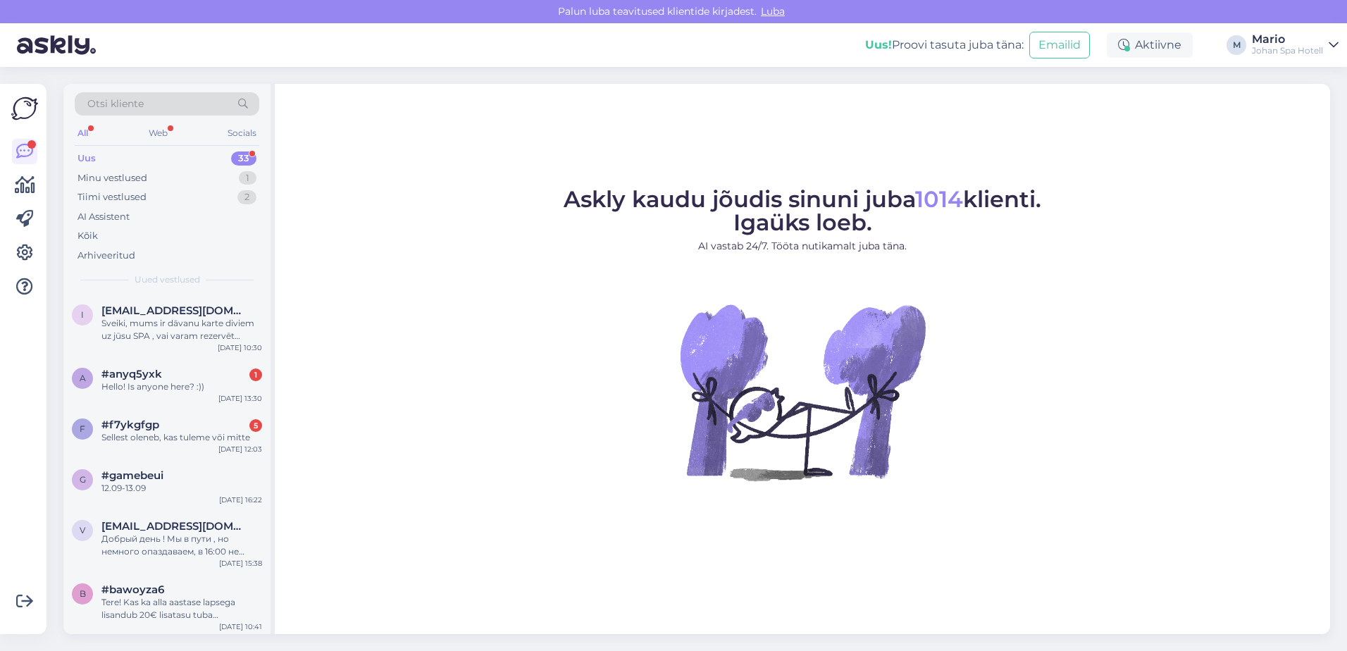 The width and height of the screenshot is (1347, 651). Describe the element at coordinates (878, 44) in the screenshot. I see `b: Uus!` at that location.